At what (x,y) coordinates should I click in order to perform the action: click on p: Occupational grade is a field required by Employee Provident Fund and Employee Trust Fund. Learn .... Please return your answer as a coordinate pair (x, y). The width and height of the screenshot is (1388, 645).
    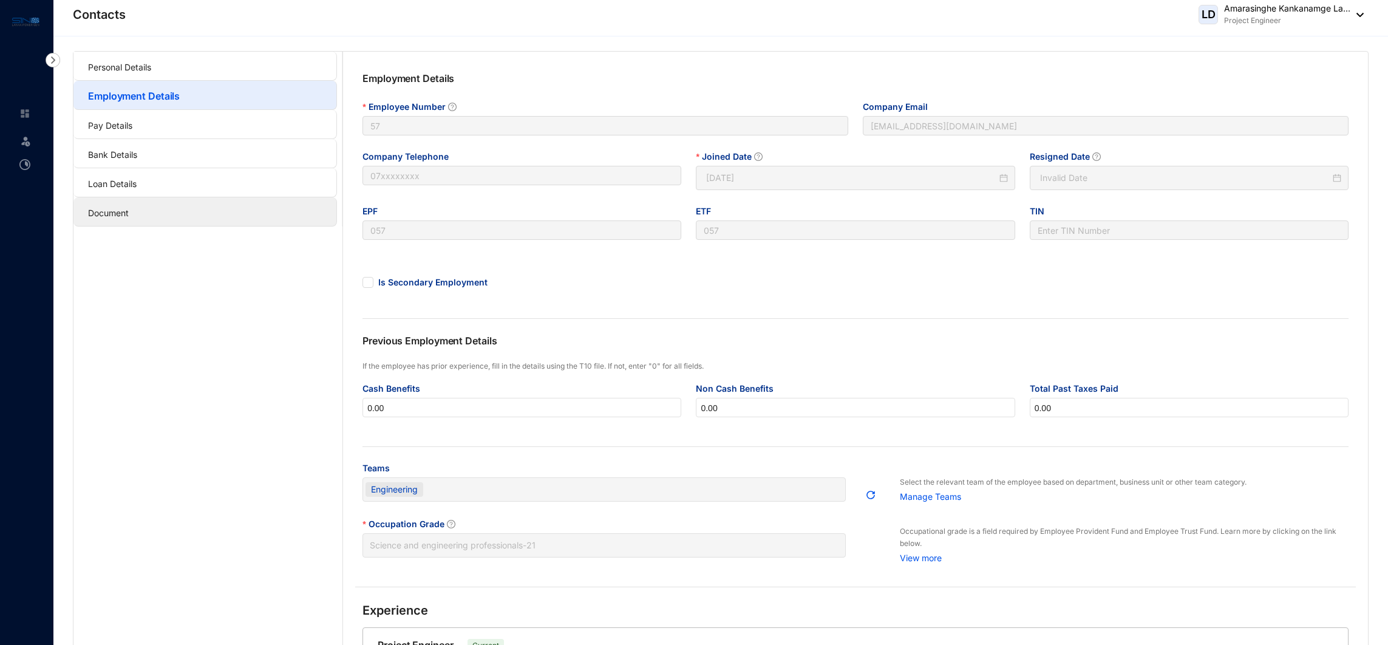
    Looking at the image, I should click on (1124, 537).